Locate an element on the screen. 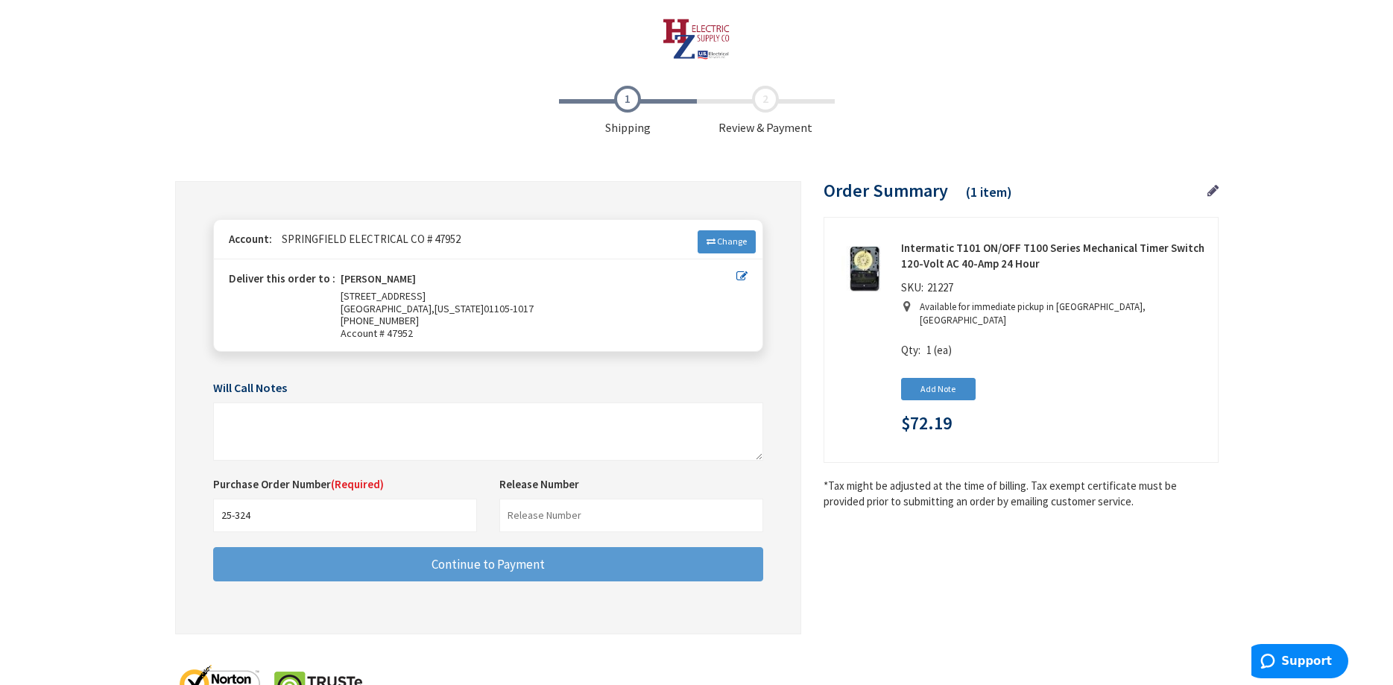 Image resolution: width=1393 pixels, height=685 pixels. strong: Account: is located at coordinates (250, 239).